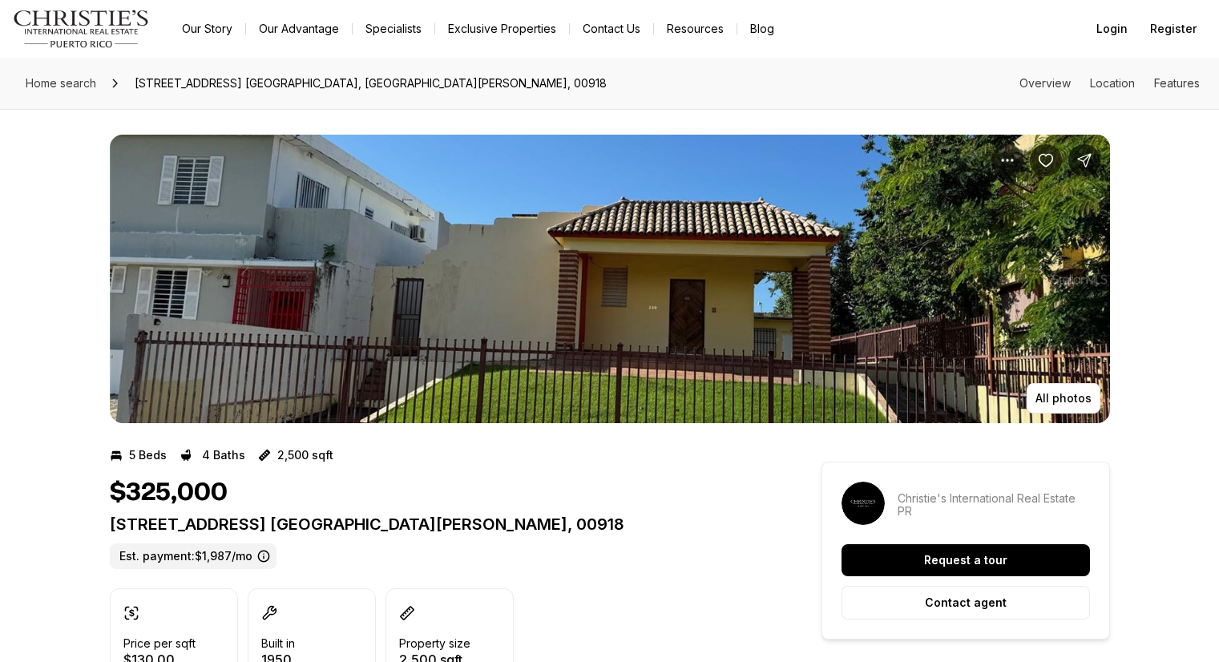 This screenshot has height=662, width=1219. What do you see at coordinates (966, 603) in the screenshot?
I see `button: Contact agent` at bounding box center [966, 603].